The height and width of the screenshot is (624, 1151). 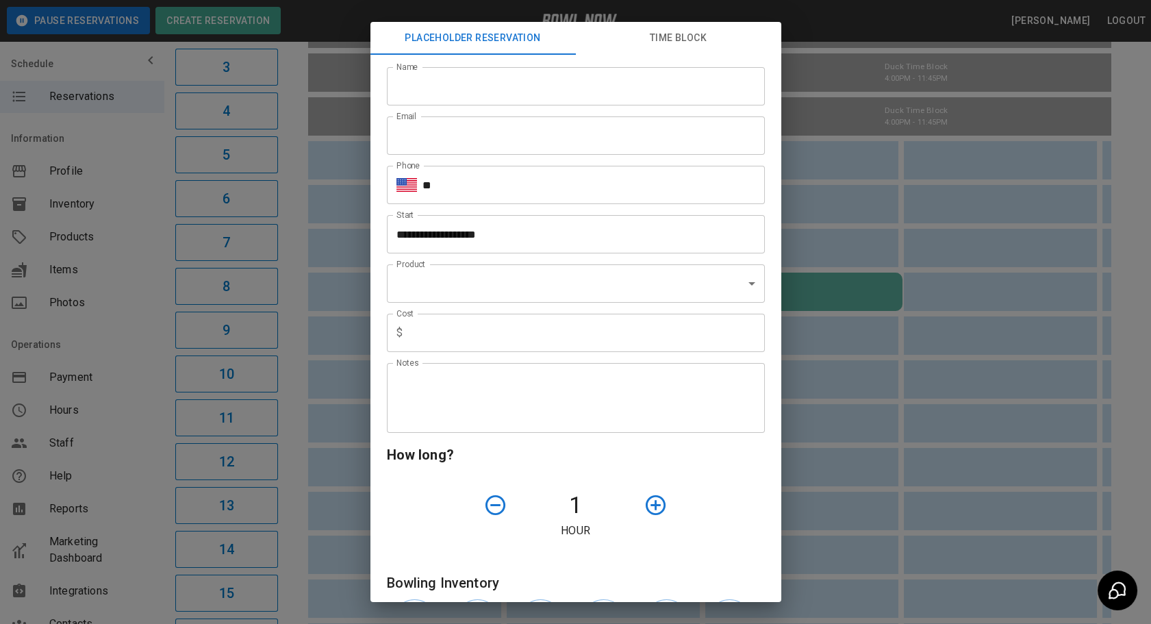 What do you see at coordinates (407, 185) in the screenshot?
I see `button: Select country` at bounding box center [407, 185].